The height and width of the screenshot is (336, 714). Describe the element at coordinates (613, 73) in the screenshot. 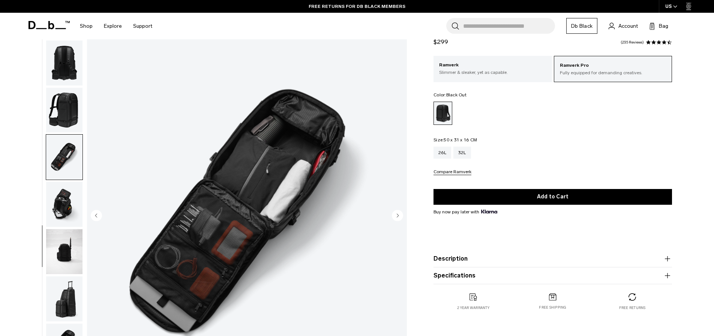

I see `p: Fully equipped for demanding creatives.` at that location.